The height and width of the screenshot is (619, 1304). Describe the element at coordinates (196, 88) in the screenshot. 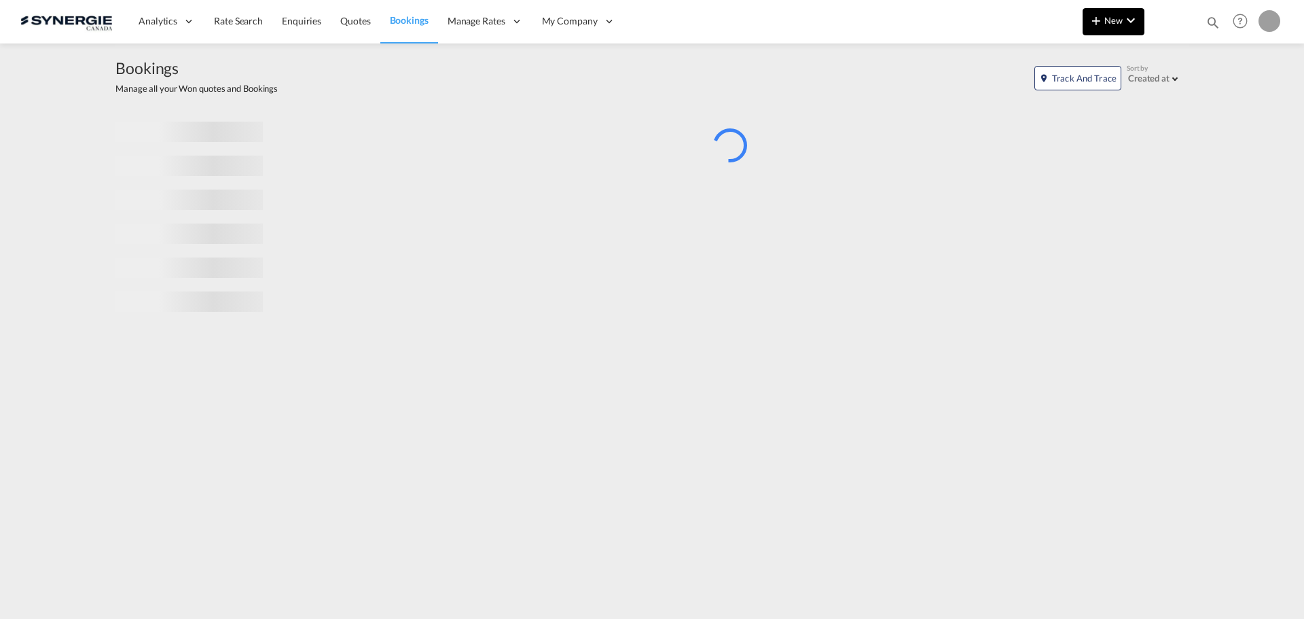

I see `span: Manage all your Won quotes and Bookings` at that location.